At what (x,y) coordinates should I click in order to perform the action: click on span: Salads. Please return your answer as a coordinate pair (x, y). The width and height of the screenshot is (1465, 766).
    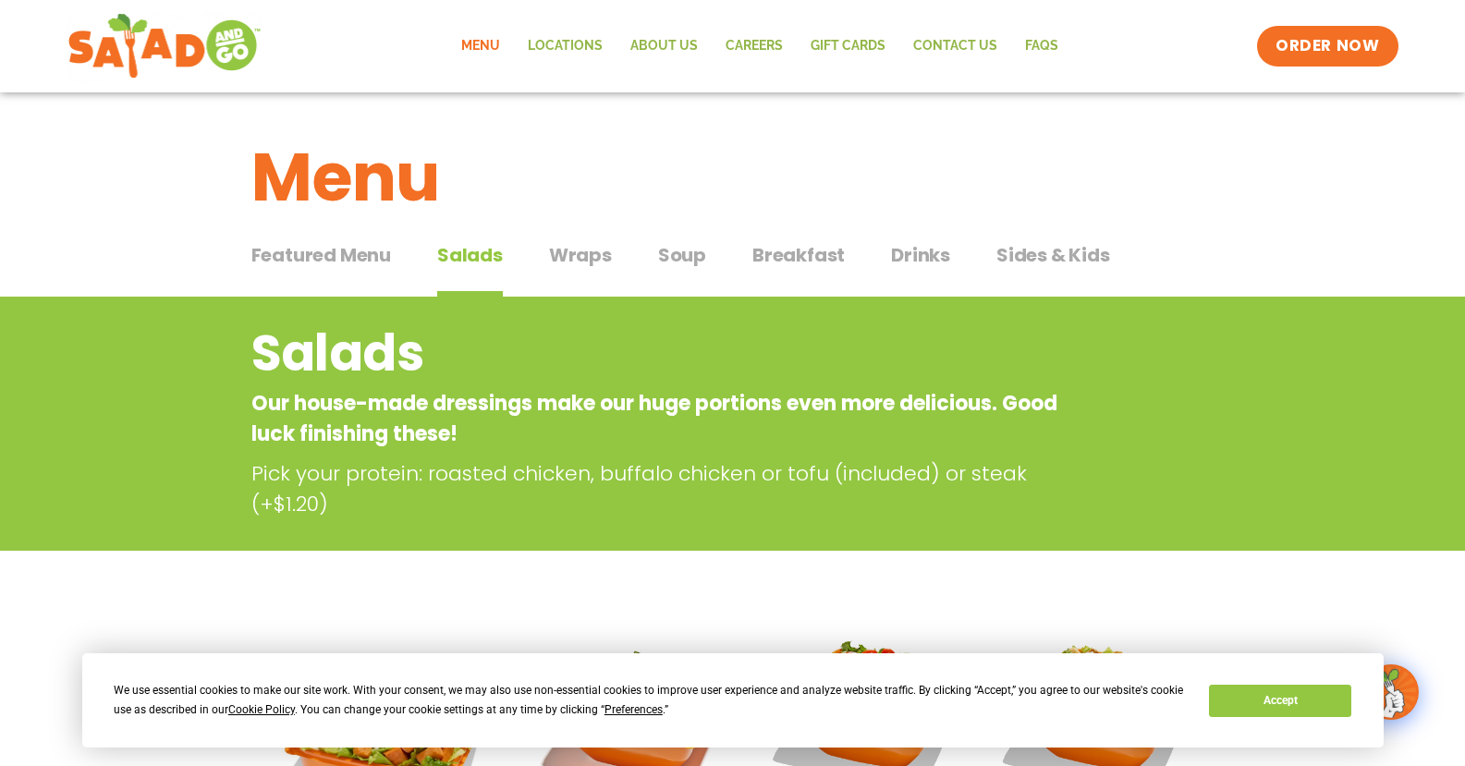
    Looking at the image, I should click on (470, 255).